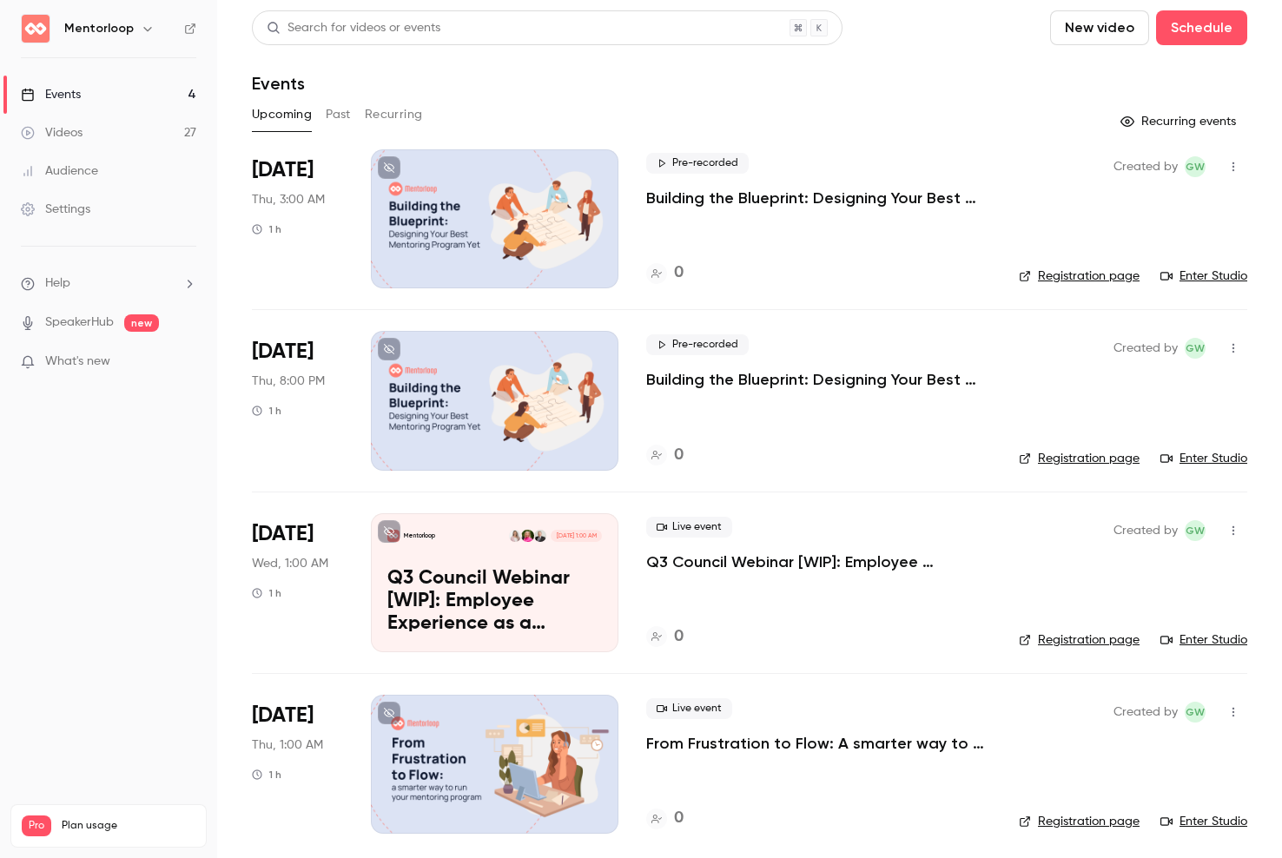 The image size is (1282, 858). Describe the element at coordinates (297, 583) in the screenshot. I see `div: Oct 29 Wed, 12:00 PM (Australia/Melbourne)` at that location.